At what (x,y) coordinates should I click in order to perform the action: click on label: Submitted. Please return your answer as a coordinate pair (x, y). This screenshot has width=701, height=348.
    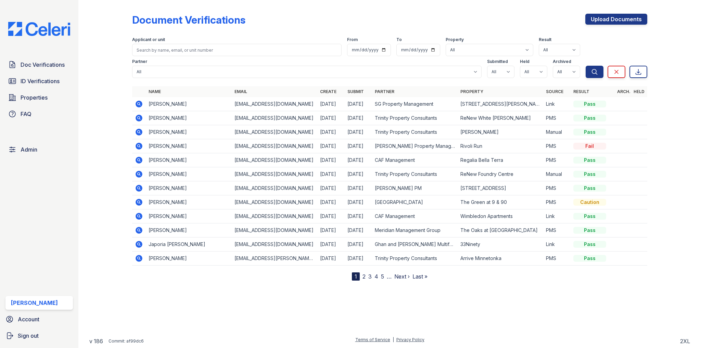
    Looking at the image, I should click on (497, 62).